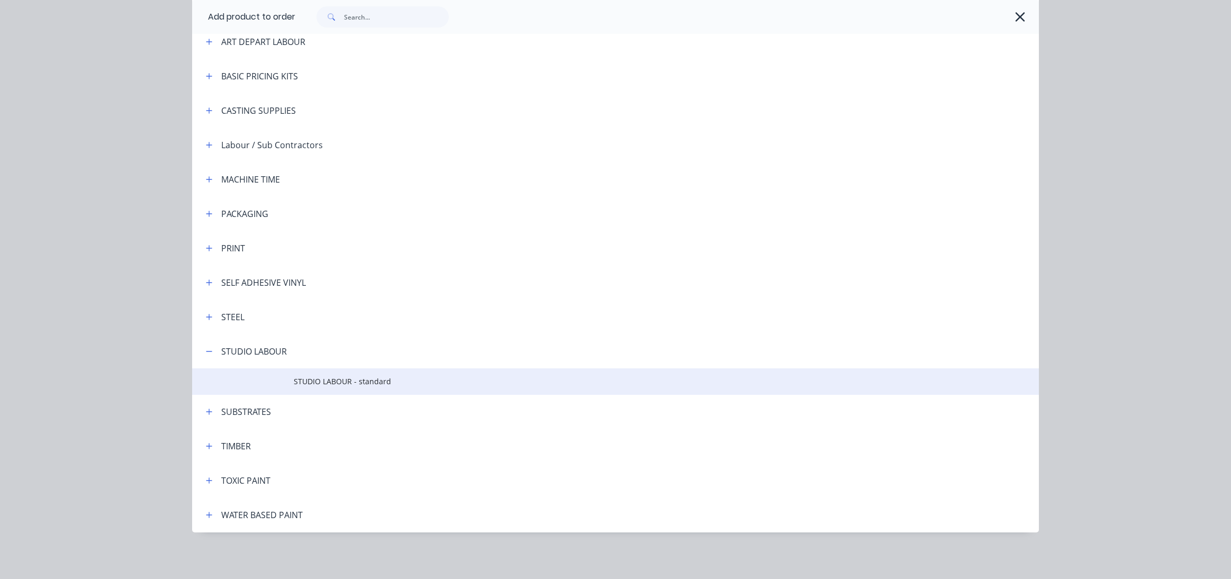 This screenshot has height=579, width=1231. What do you see at coordinates (246, 412) in the screenshot?
I see `div: SUBSTRATES` at bounding box center [246, 412].